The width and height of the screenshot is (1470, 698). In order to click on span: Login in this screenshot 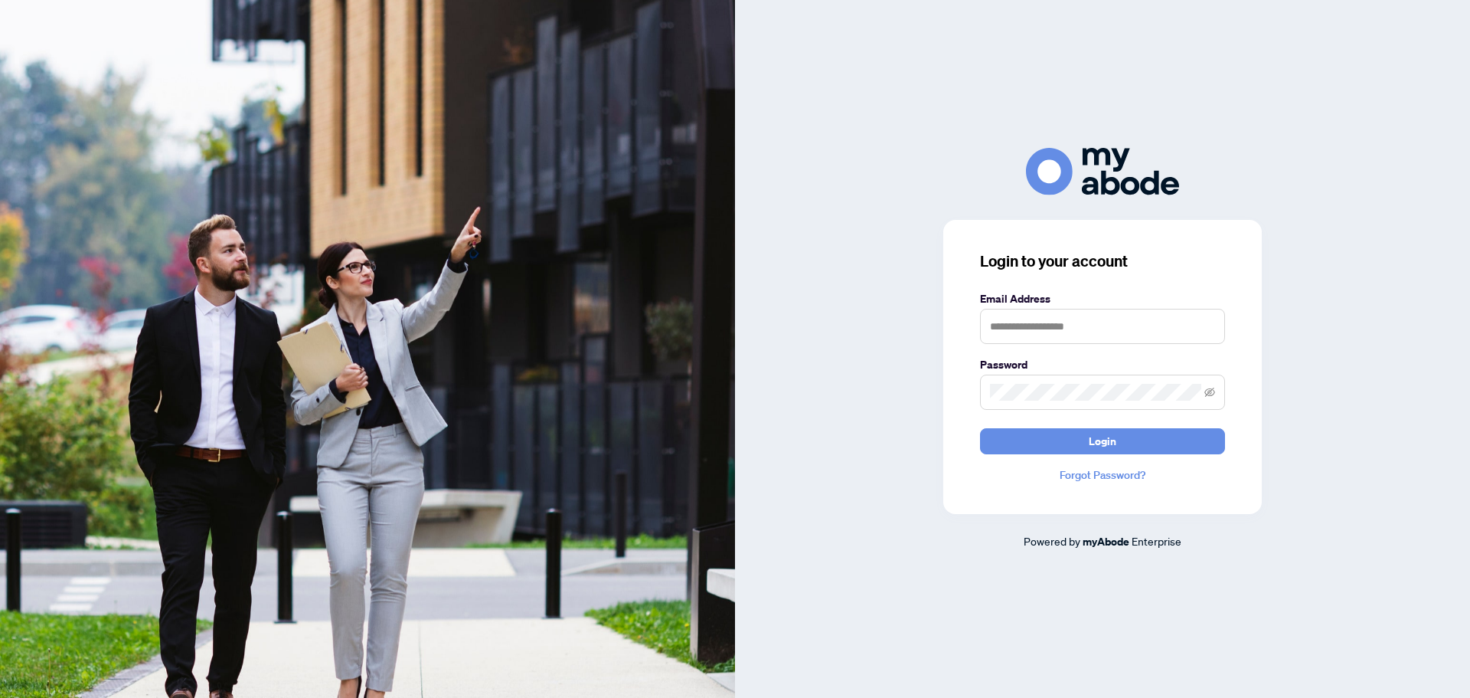, I will do `click(1103, 441)`.